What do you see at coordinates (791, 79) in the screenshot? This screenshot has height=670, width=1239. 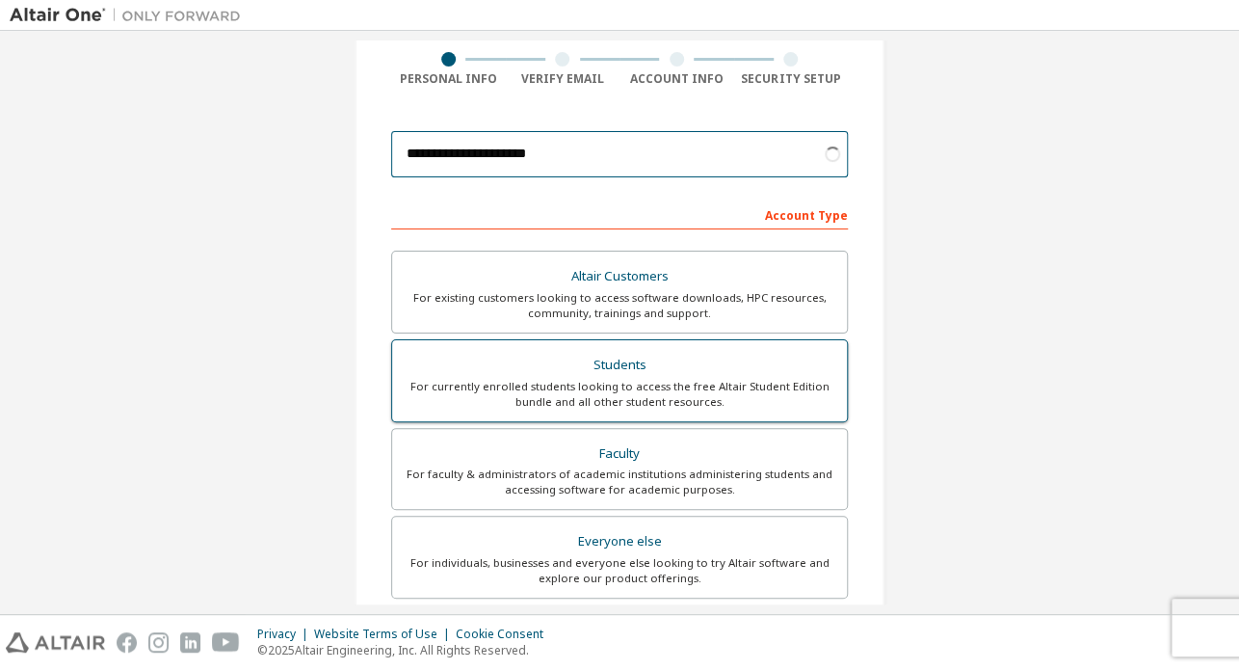 I see `div: Security Setup` at bounding box center [791, 79].